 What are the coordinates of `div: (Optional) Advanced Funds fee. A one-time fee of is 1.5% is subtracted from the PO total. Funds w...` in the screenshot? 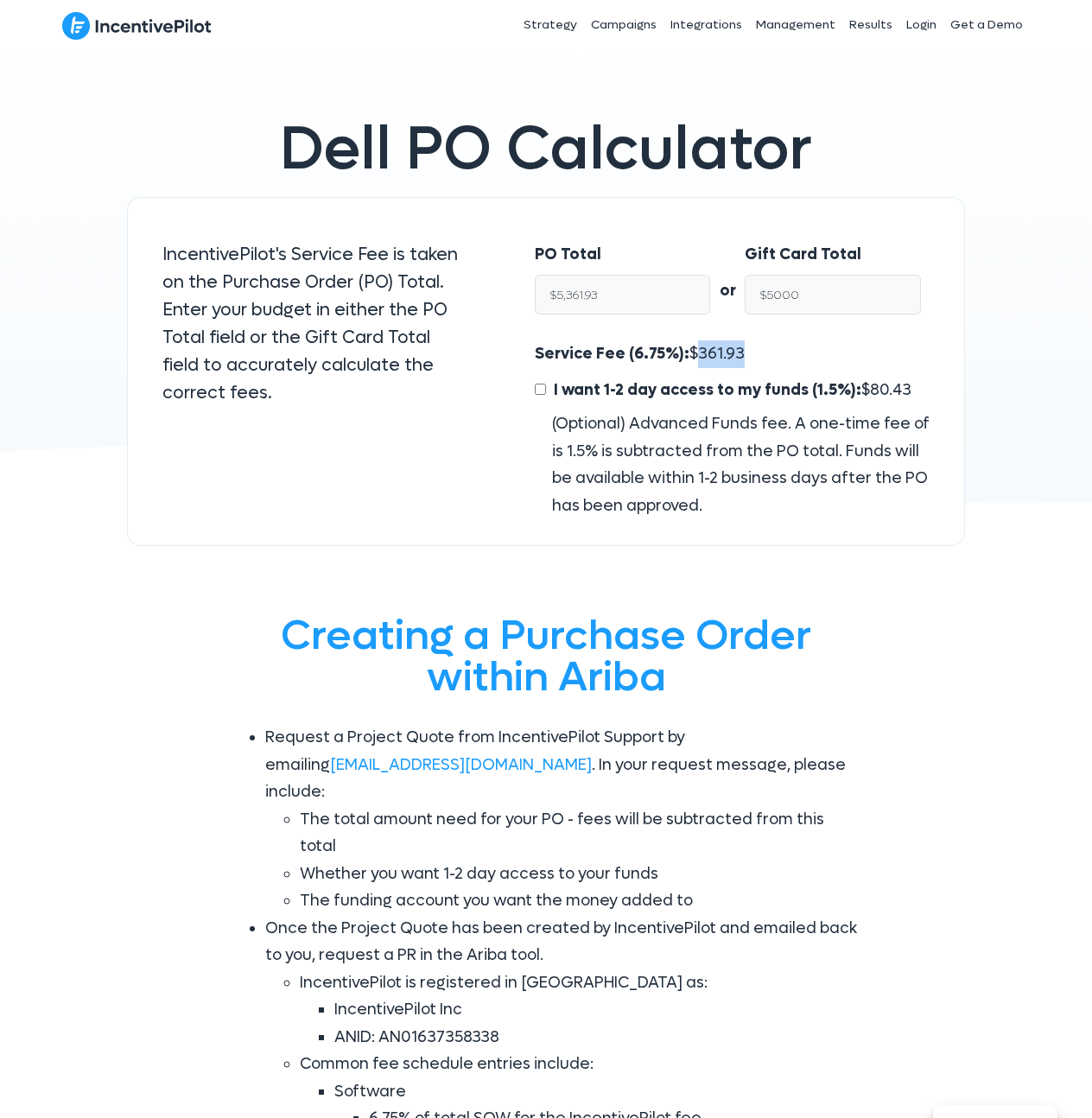 It's located at (732, 465).